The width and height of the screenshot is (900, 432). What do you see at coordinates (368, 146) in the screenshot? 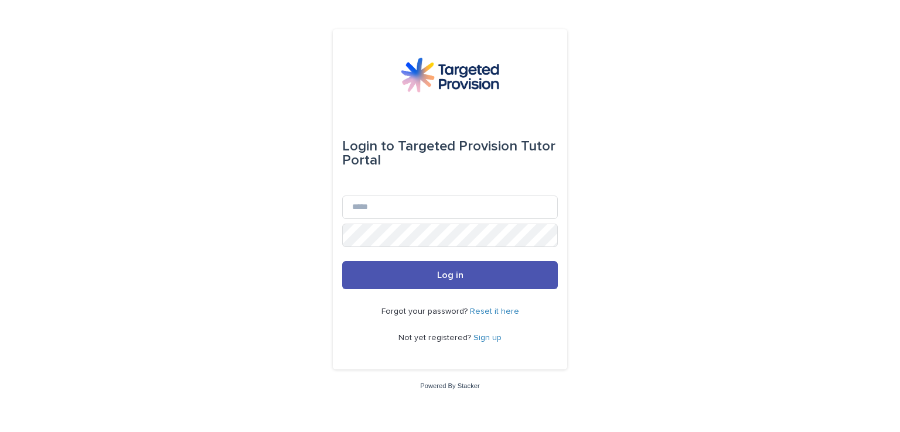
I see `span: Login to` at bounding box center [368, 146].